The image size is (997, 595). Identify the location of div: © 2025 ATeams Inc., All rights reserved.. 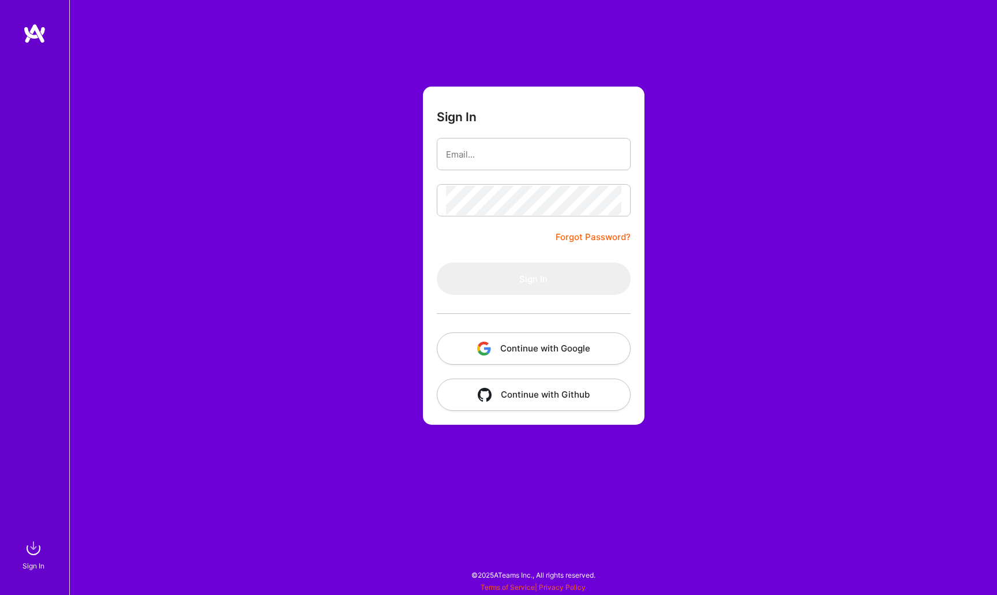
(533, 574).